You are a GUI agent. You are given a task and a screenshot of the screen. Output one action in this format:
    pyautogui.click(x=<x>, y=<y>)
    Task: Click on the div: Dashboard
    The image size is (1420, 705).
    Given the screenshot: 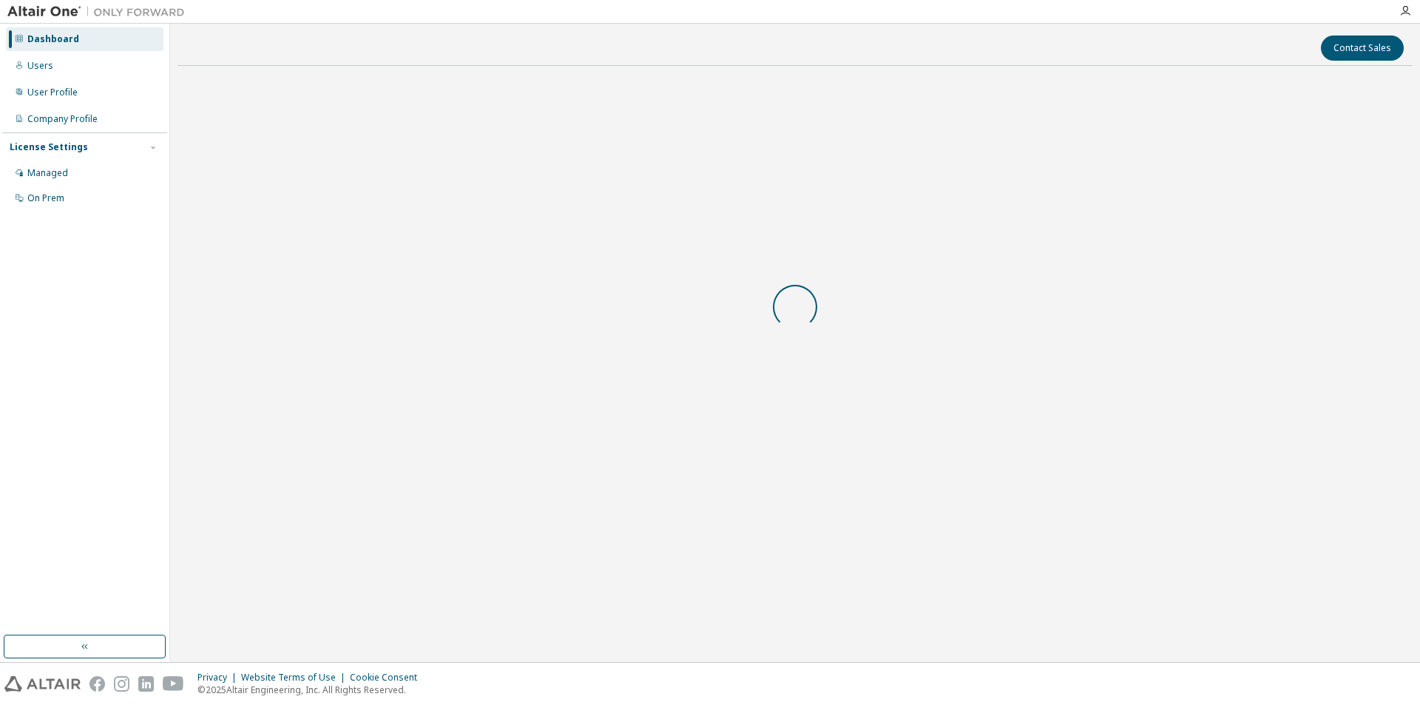 What is the action you would take?
    pyautogui.click(x=53, y=39)
    